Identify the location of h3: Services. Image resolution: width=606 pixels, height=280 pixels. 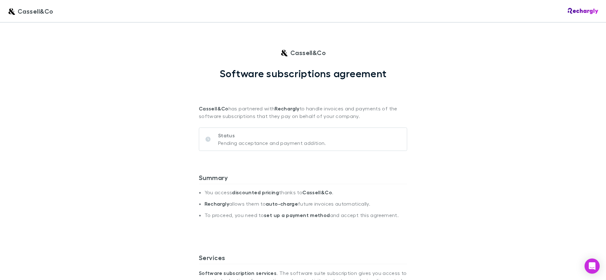
(303, 258).